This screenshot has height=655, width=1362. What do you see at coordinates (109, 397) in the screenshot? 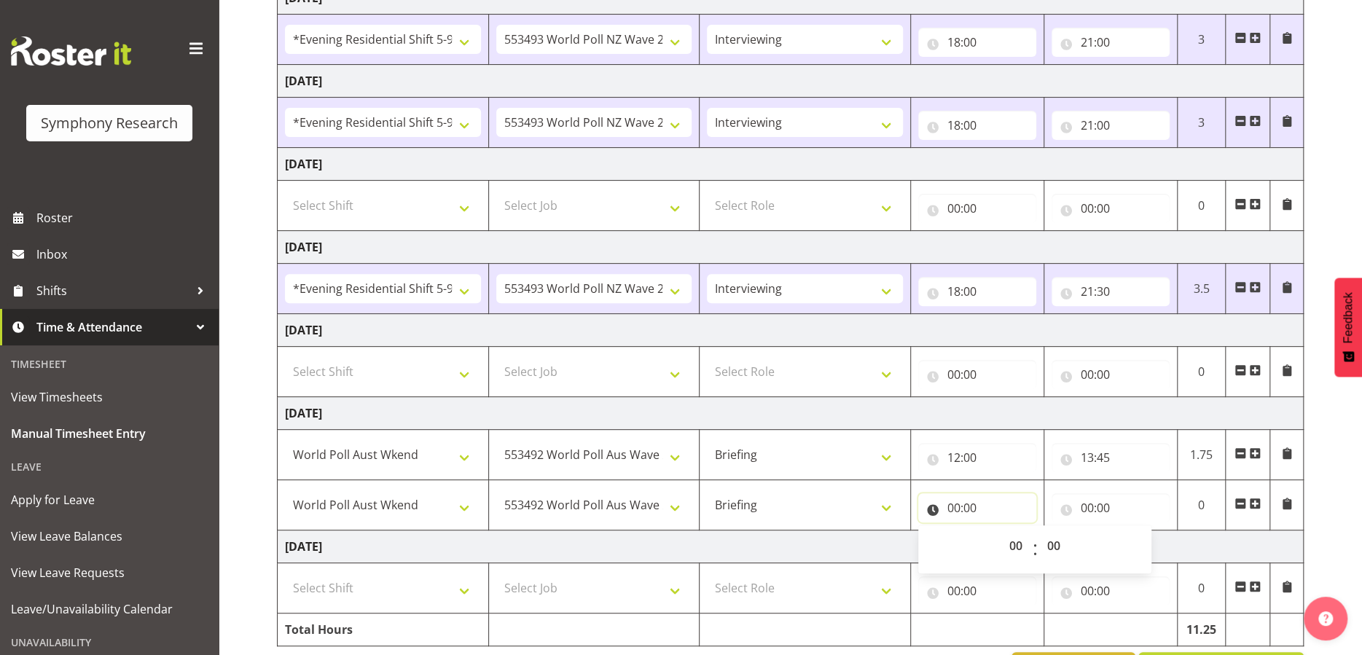
I see `a: View Timesheets` at bounding box center [109, 397].